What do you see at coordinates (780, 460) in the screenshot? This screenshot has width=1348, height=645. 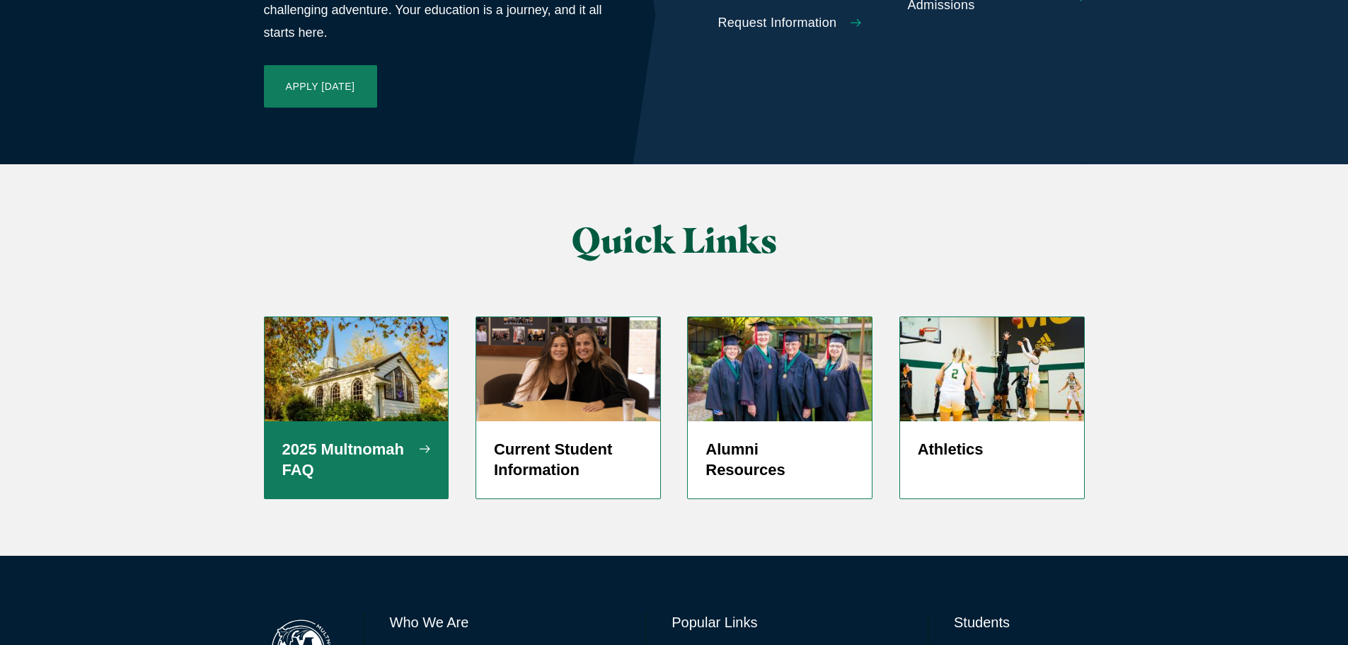 I see `h5: Alumni Resources` at bounding box center [780, 460].